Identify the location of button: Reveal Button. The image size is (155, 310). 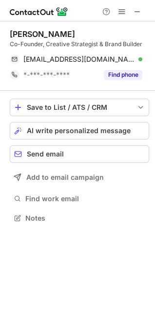
(123, 75).